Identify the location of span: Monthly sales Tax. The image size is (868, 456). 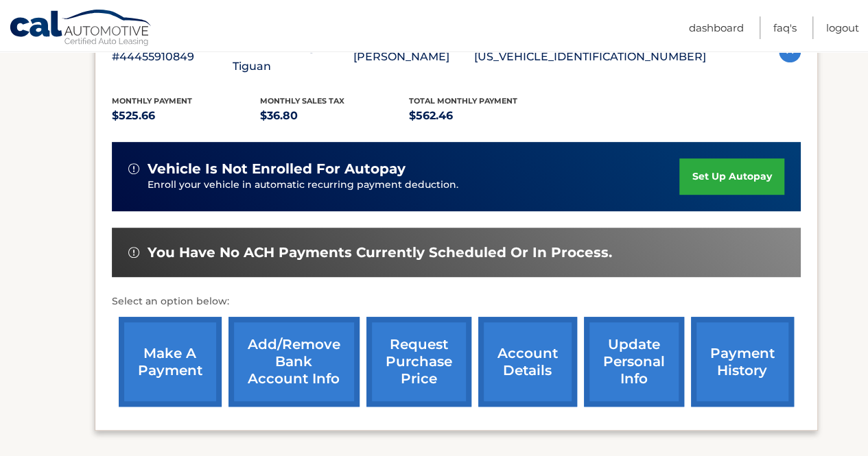
(302, 101).